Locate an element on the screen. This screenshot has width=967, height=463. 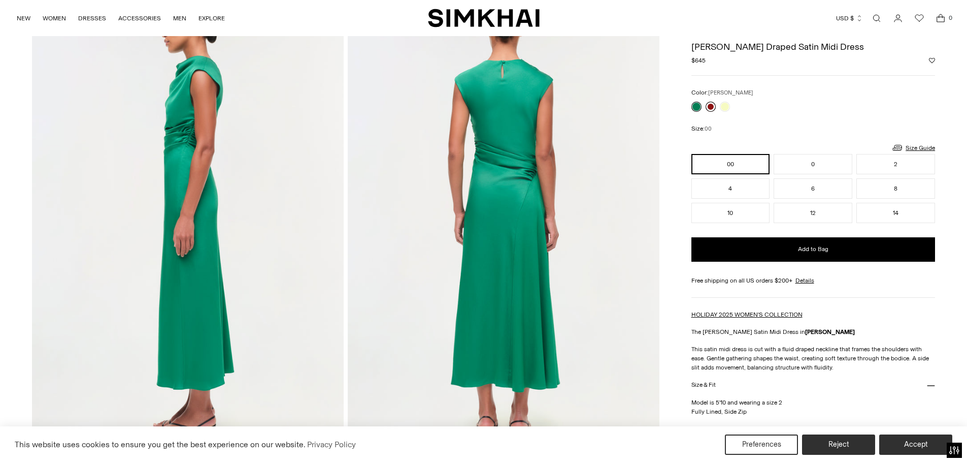
div: Free shipping on all US orders $200+ is located at coordinates (814, 280).